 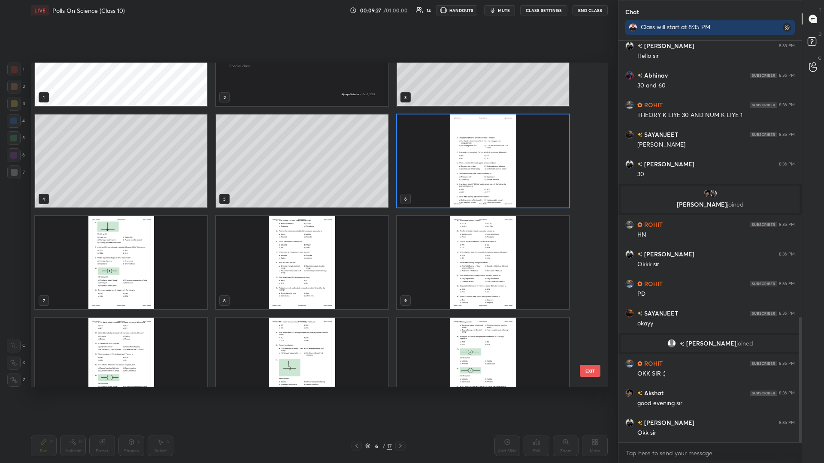 What do you see at coordinates (820, 58) in the screenshot?
I see `p: G` at bounding box center [820, 58].